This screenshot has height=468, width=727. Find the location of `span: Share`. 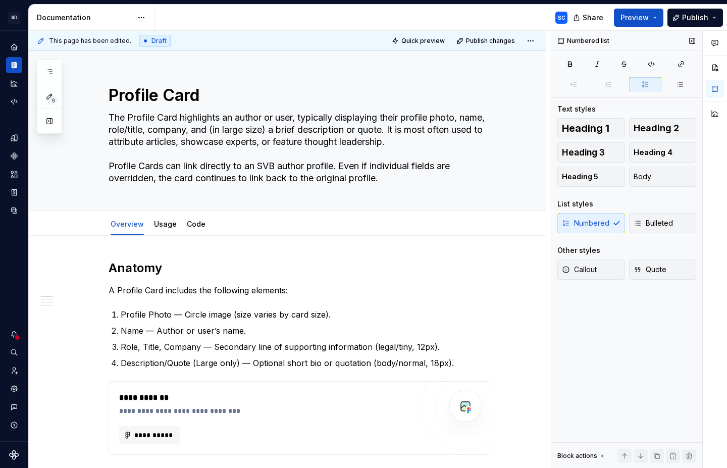

span: Share is located at coordinates (593, 18).